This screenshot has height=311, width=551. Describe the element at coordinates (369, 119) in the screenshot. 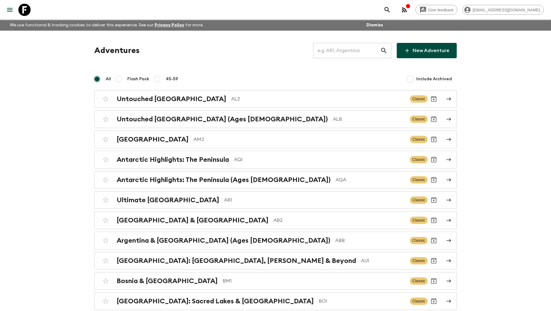

I see `p: ALB` at that location.